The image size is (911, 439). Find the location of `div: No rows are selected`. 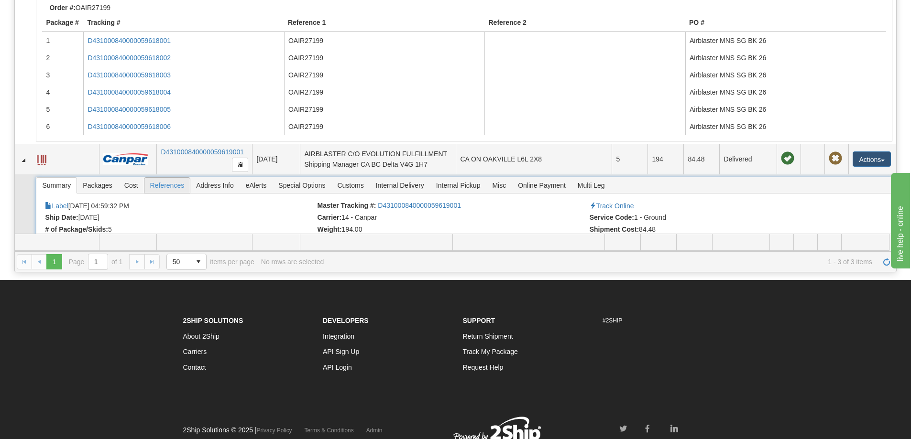

div: No rows are selected is located at coordinates (293, 262).